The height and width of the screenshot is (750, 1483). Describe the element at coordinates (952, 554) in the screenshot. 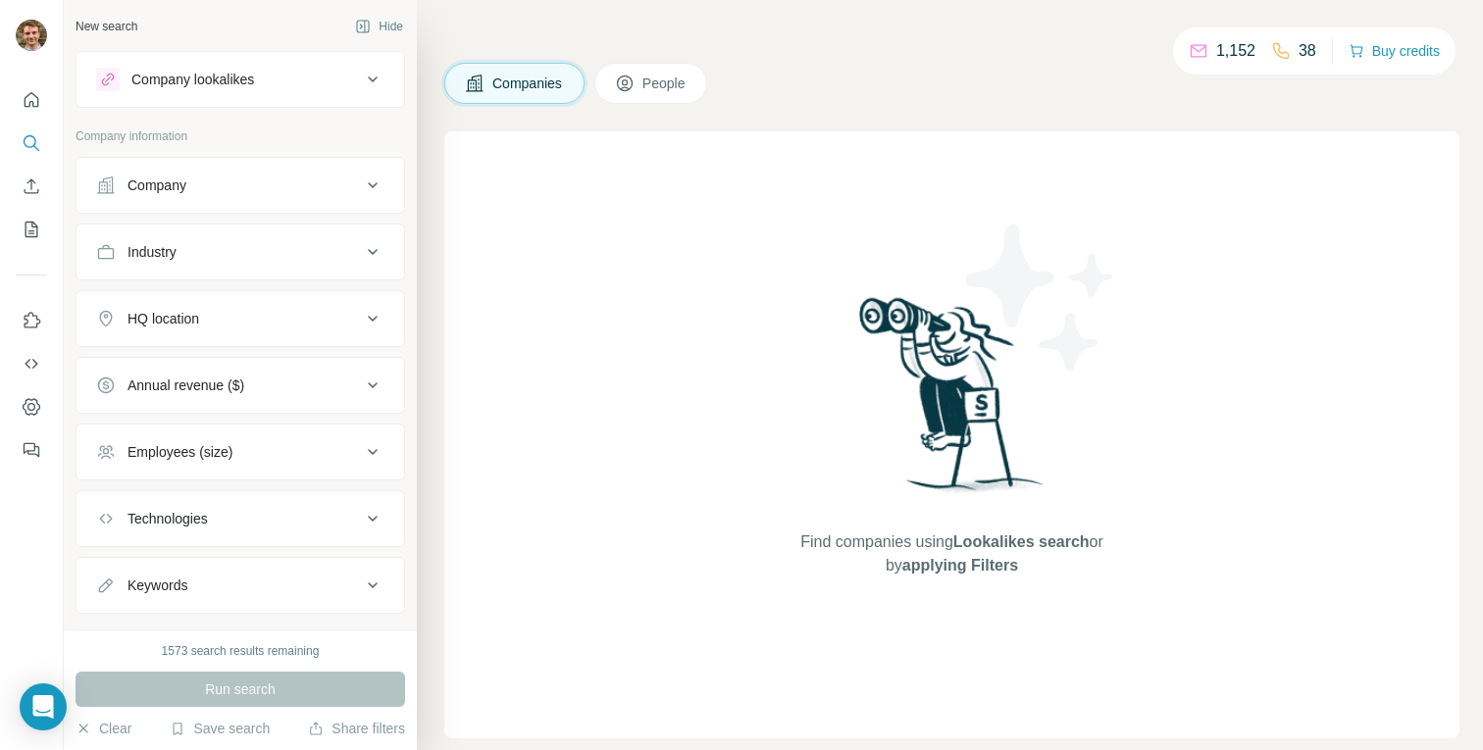

I see `span: Find companies using or by` at that location.